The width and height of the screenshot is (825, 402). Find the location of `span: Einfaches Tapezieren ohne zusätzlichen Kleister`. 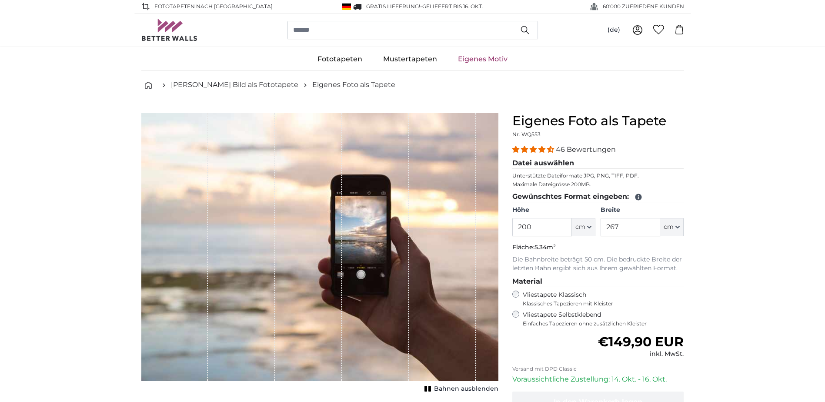

span: Einfaches Tapezieren ohne zusätzlichen Kleister is located at coordinates (603, 324).